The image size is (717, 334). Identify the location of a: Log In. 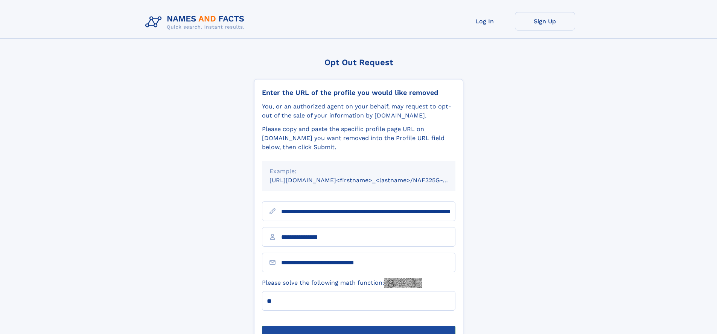
(485, 21).